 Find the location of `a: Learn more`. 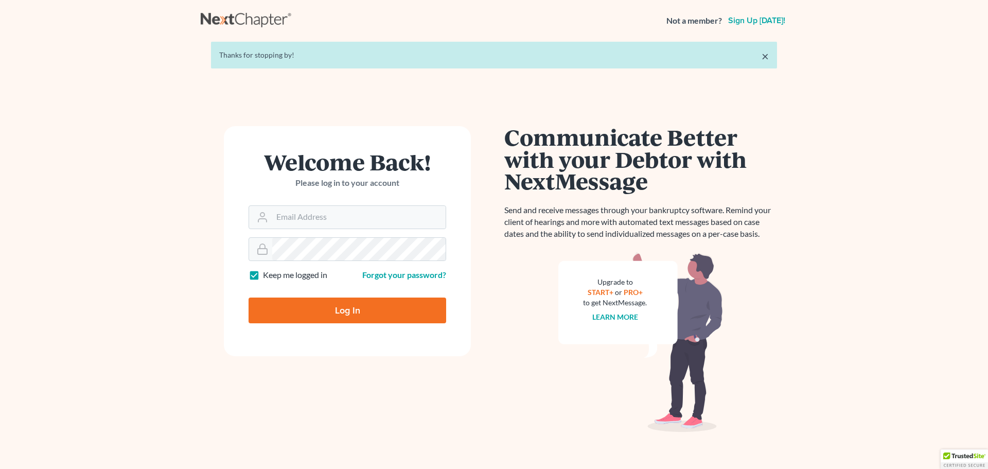

a: Learn more is located at coordinates (615, 316).